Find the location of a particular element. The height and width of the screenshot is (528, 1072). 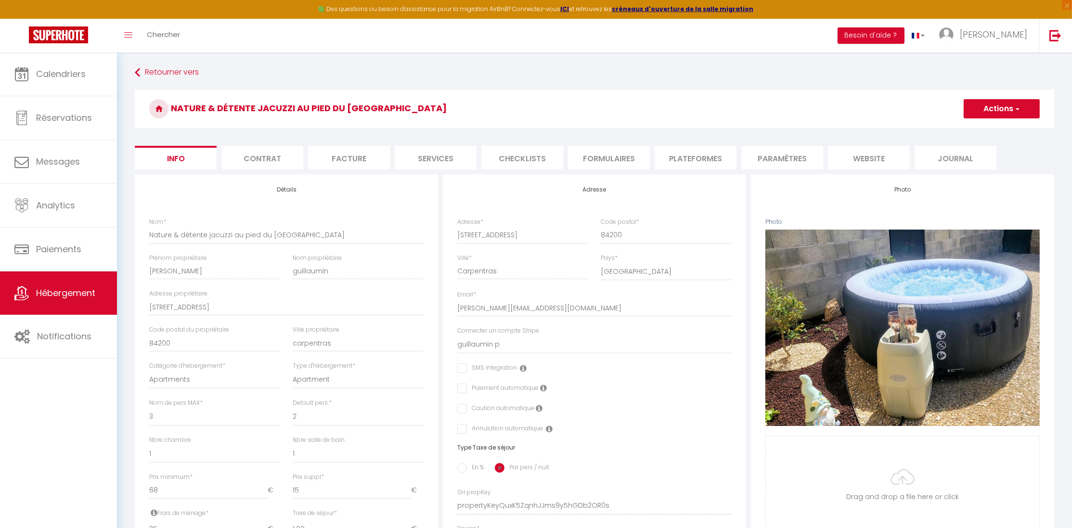

label: Photo is located at coordinates (773, 222).